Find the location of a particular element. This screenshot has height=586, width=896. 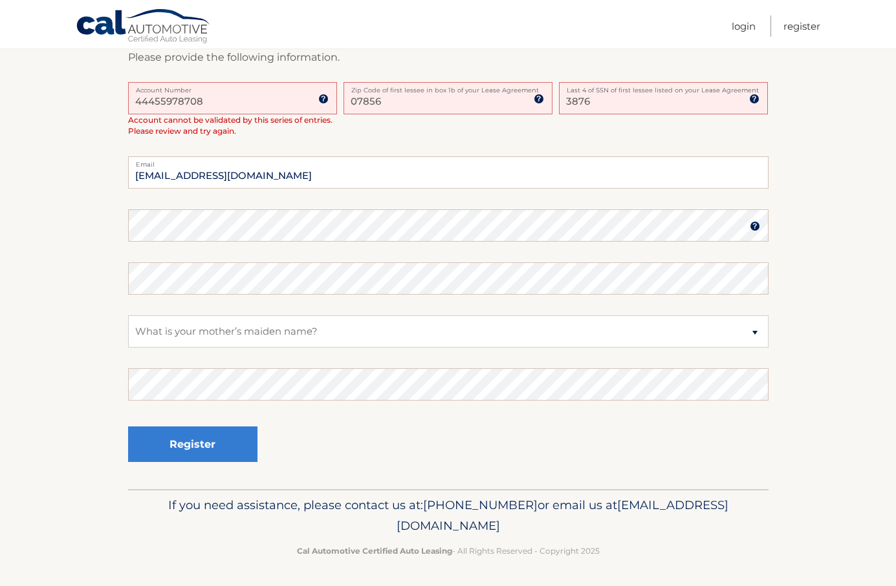

input: Email is located at coordinates (448, 173).